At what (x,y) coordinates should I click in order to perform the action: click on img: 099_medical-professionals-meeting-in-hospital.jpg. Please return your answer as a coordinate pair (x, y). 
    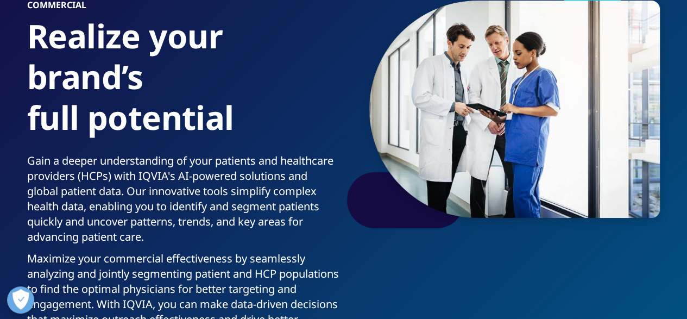
    Looking at the image, I should click on (514, 109).